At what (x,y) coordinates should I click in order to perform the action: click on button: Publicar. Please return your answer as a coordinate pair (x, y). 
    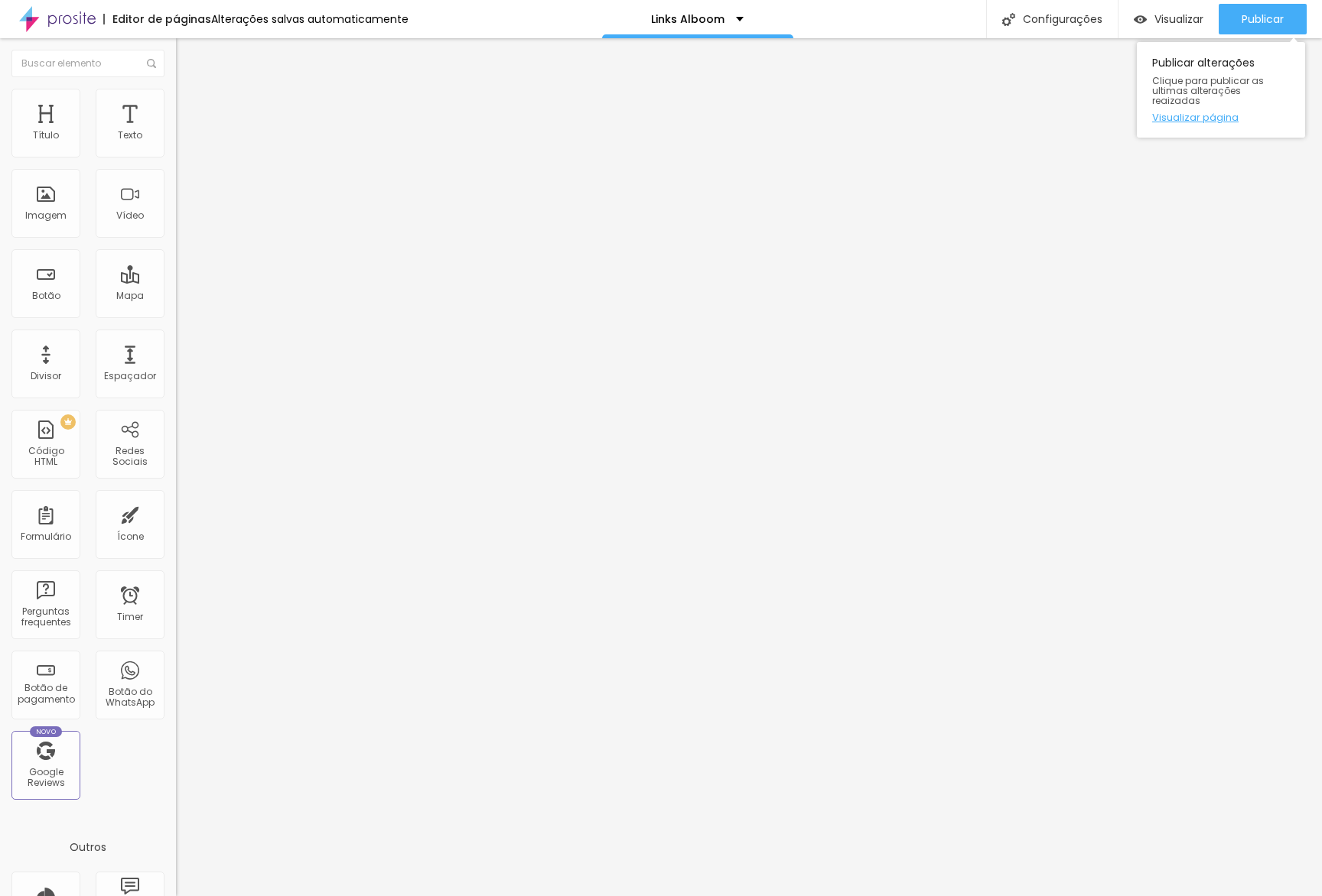
    Looking at the image, I should click on (1262, 19).